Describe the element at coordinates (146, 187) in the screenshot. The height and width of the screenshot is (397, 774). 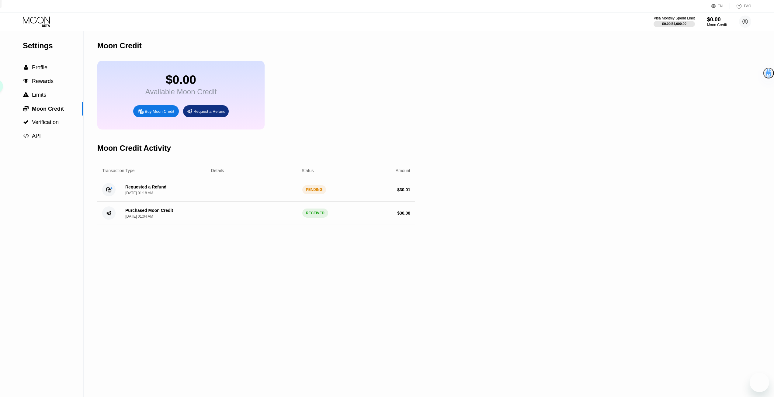
I see `div: Requested a Refund` at that location.